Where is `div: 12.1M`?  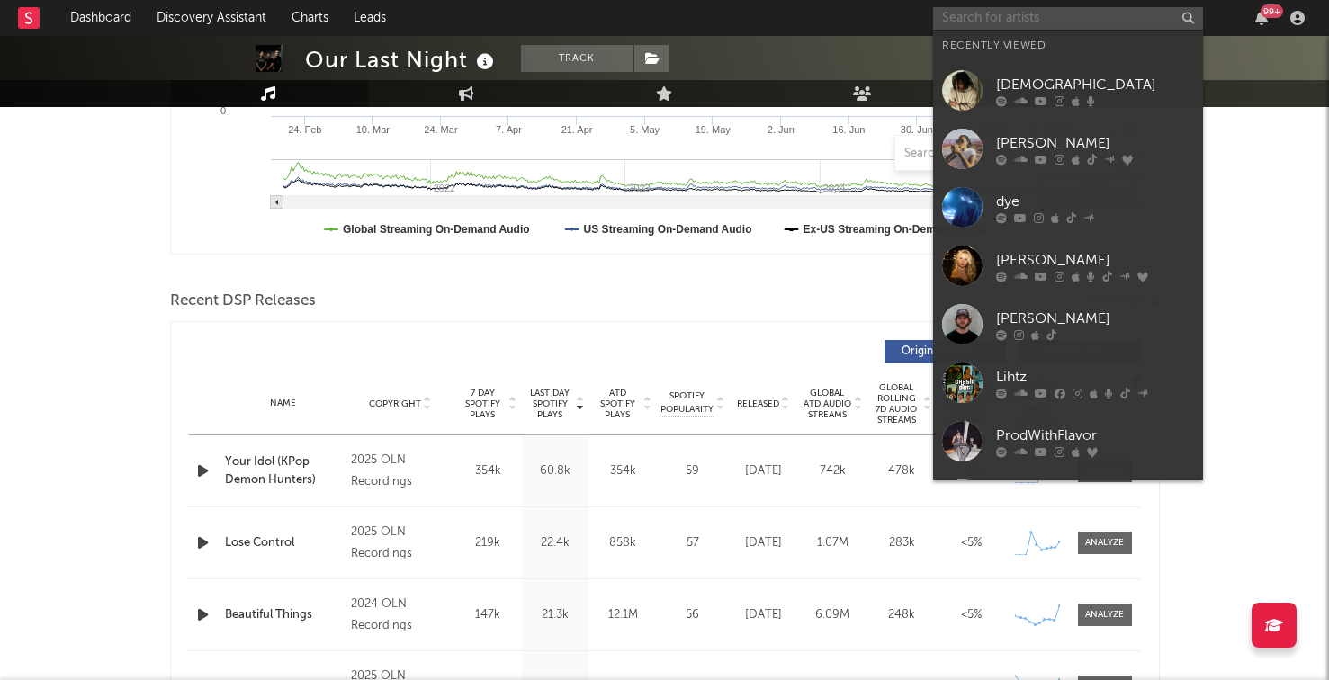 div: 12.1M is located at coordinates (622, 615).